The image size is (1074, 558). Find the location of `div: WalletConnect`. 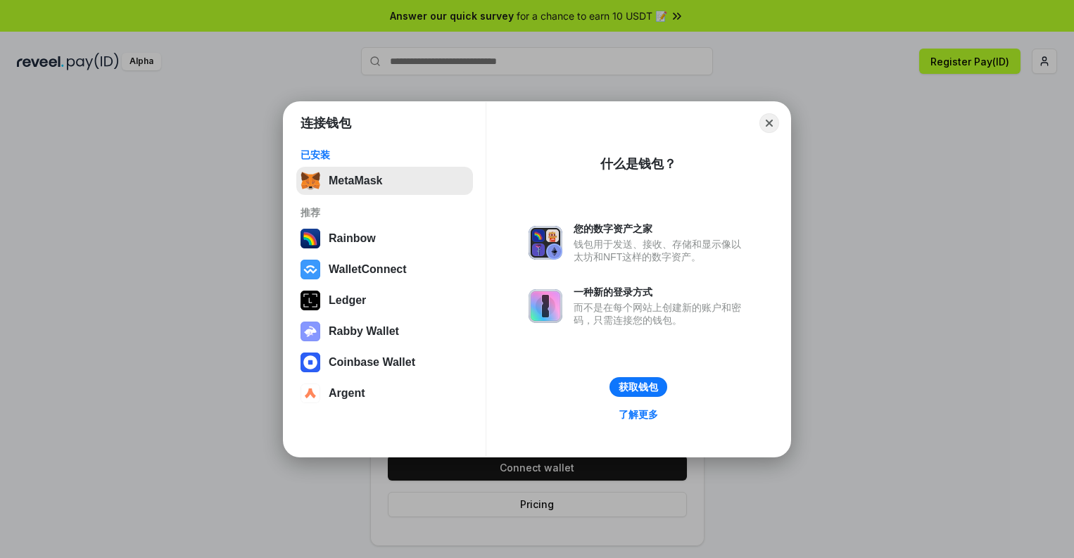

div: WalletConnect is located at coordinates (367, 270).